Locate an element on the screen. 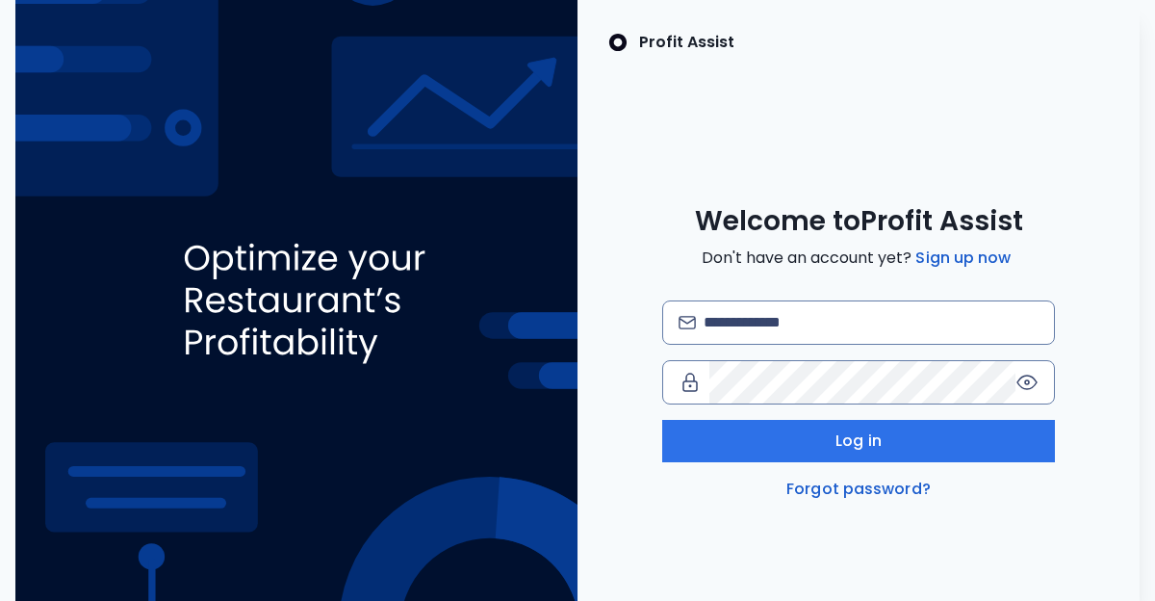  a: Forgot password? is located at coordinates (859, 489).